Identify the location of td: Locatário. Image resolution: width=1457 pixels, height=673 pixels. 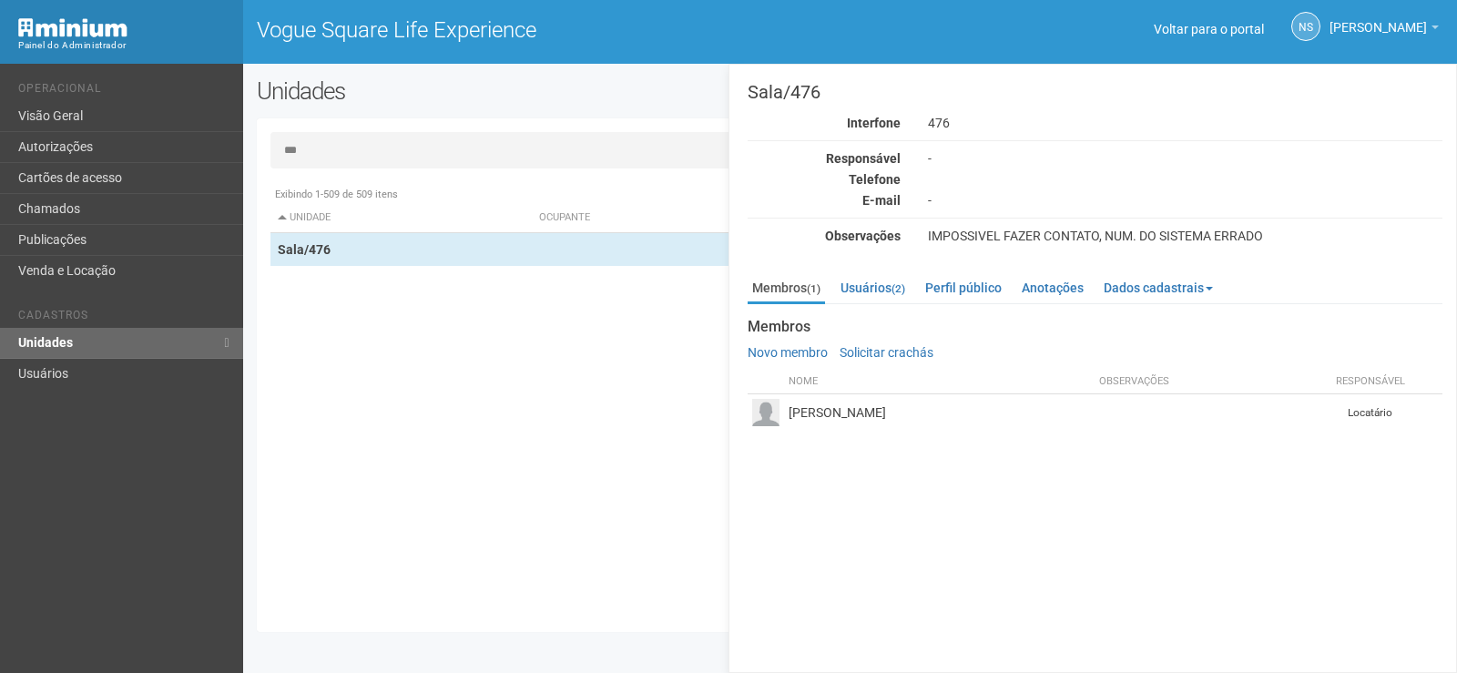
(1370, 412).